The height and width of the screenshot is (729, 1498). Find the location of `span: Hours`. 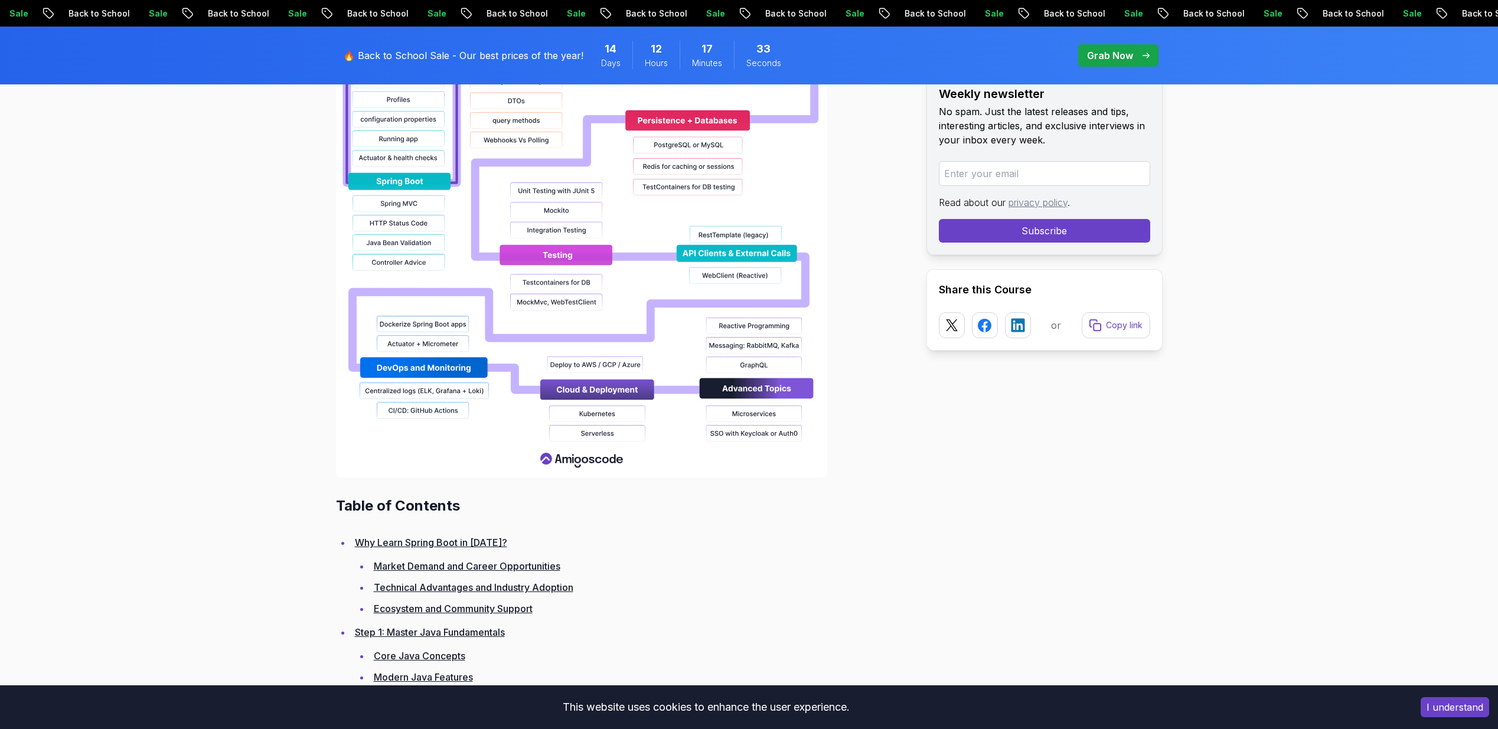

span: Hours is located at coordinates (656, 63).